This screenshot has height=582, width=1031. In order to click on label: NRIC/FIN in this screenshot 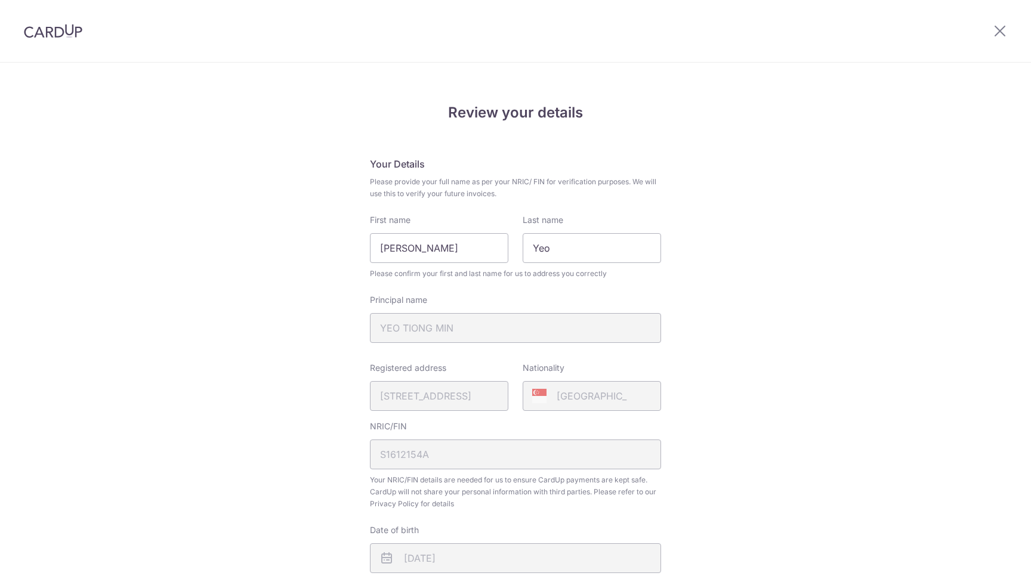, I will do `click(388, 426)`.